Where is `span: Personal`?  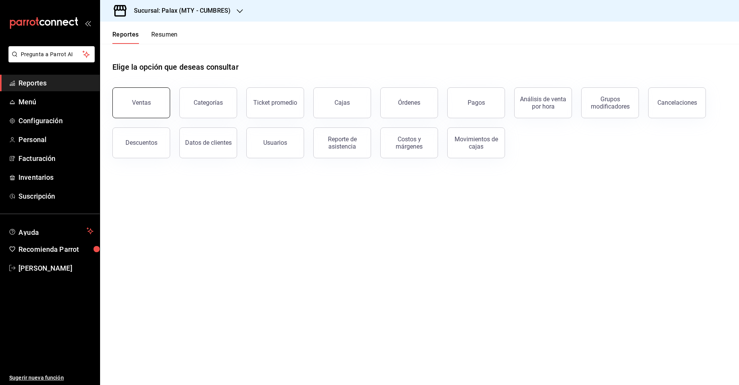
span: Personal is located at coordinates (56, 139).